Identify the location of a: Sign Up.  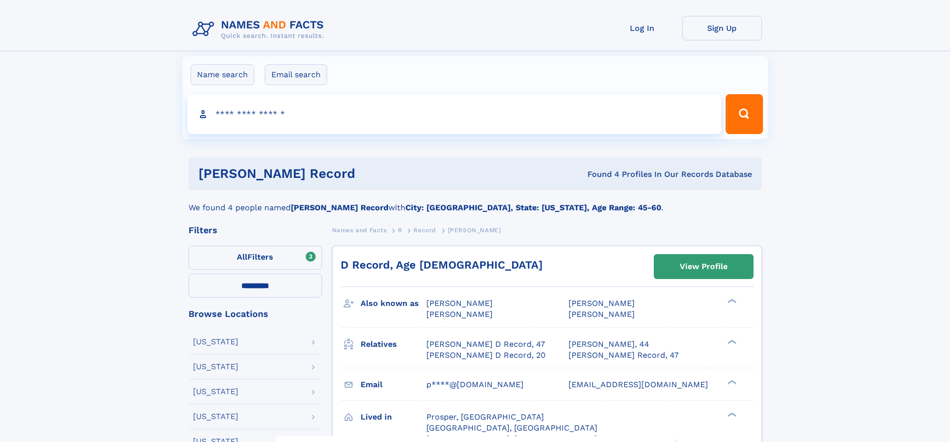
(722, 28).